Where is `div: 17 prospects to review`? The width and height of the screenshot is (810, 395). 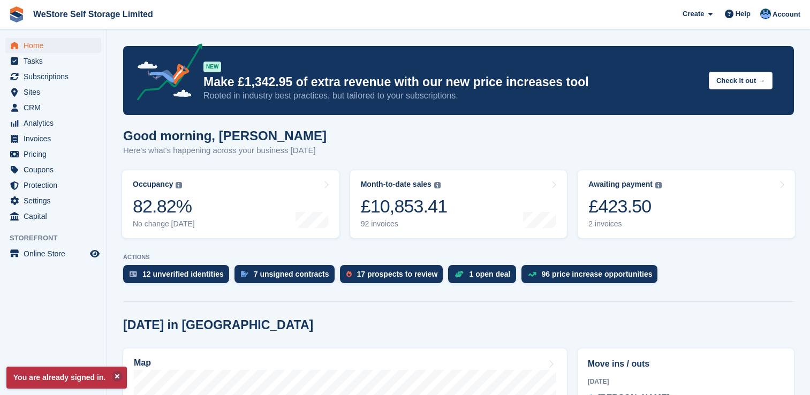
div: 17 prospects to review is located at coordinates (397, 274).